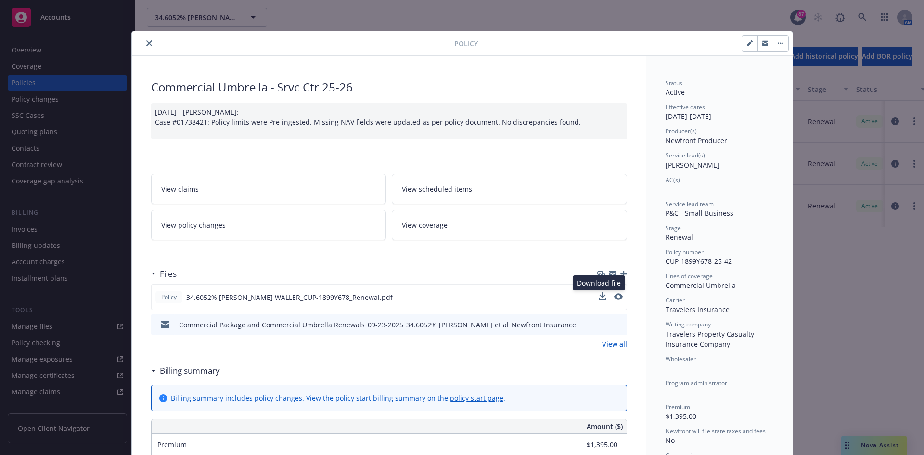 The image size is (924, 455). I want to click on a: View scheduled items, so click(509, 189).